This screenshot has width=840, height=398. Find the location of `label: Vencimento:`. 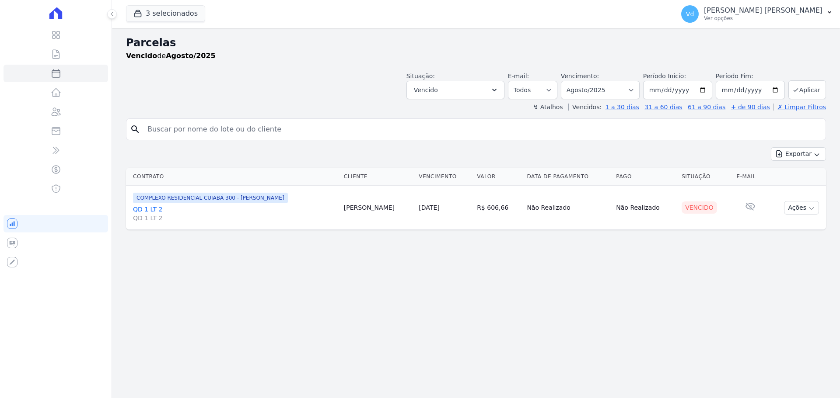

label: Vencimento: is located at coordinates (580, 76).